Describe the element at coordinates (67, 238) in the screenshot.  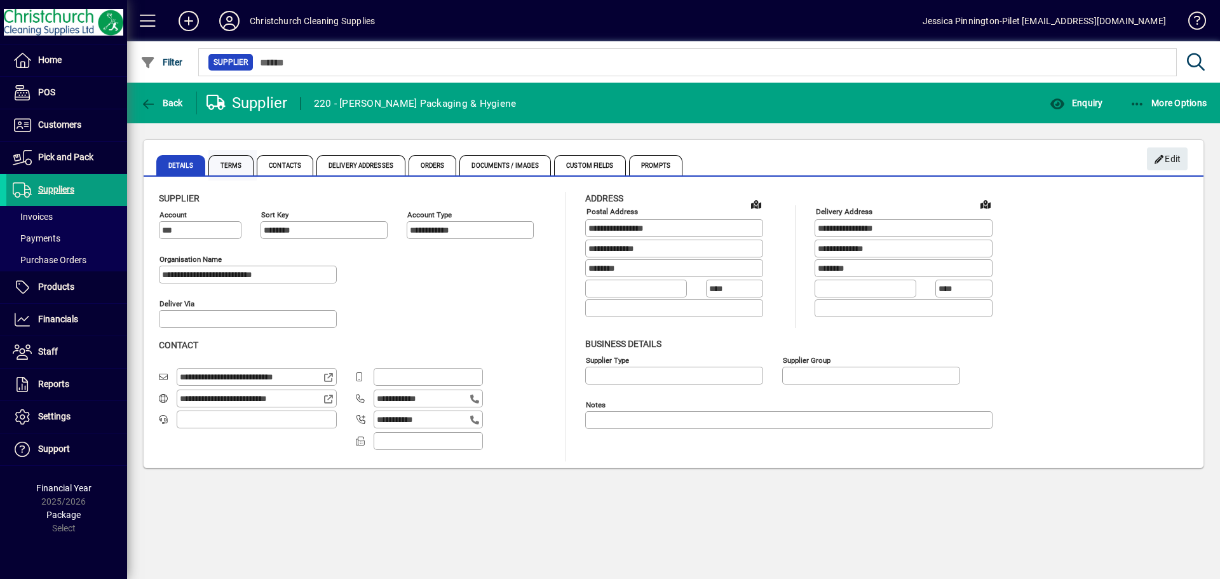
I see `a: Payments` at that location.